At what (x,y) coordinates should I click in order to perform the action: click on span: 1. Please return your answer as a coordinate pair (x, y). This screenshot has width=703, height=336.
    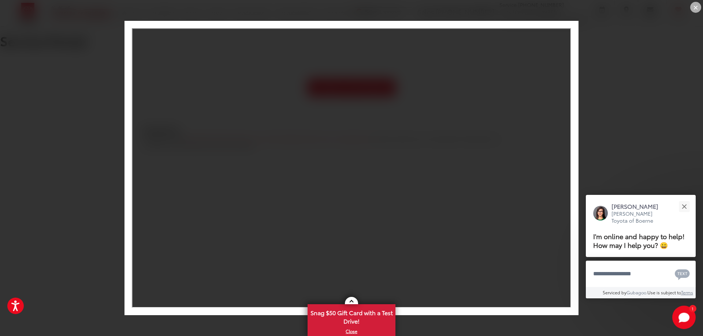
    Looking at the image, I should click on (692, 309).